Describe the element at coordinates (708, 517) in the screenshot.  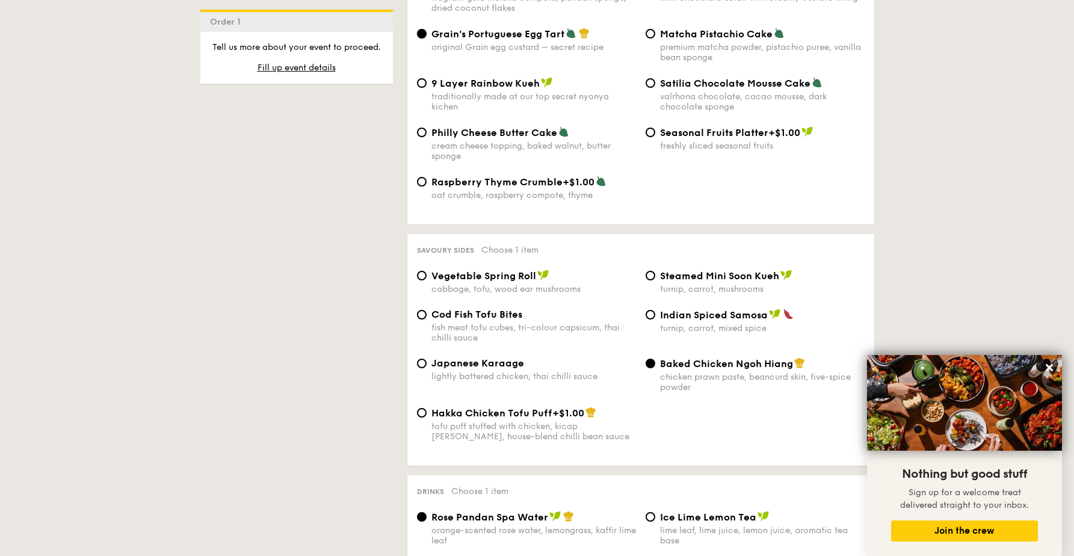
I see `span: Ice Lime Lemon Tea` at that location.